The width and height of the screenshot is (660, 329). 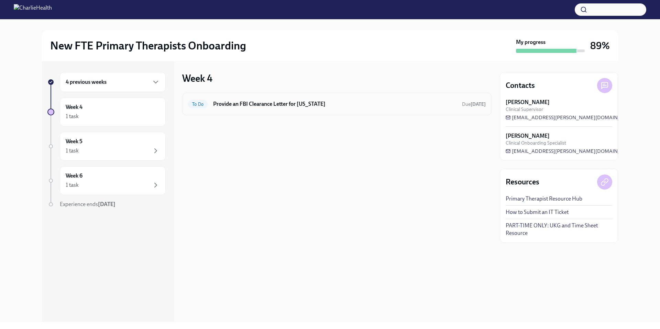 I want to click on a: Week 61 task, so click(x=107, y=181).